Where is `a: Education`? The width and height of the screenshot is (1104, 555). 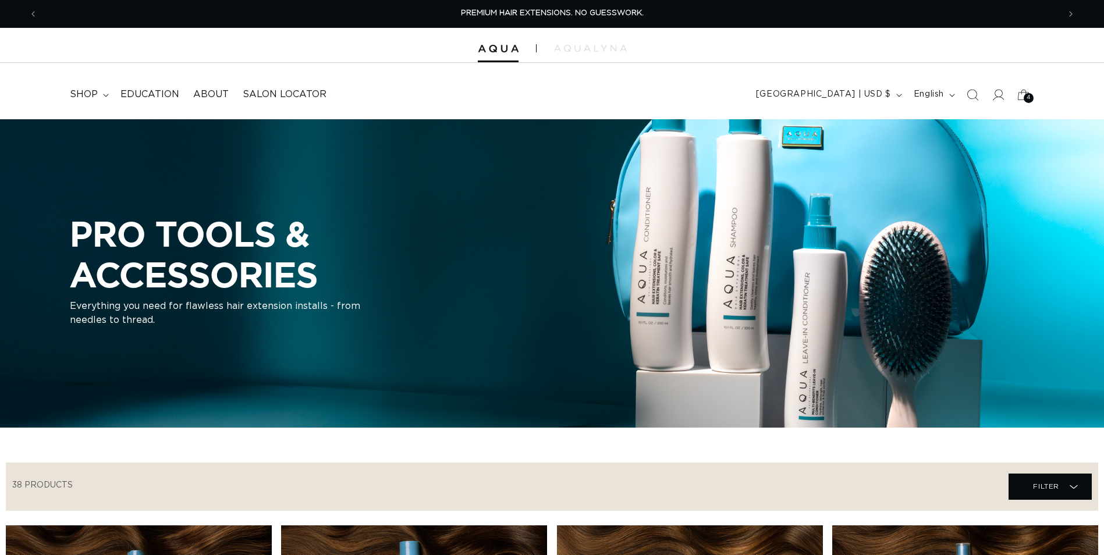
a: Education is located at coordinates (150, 94).